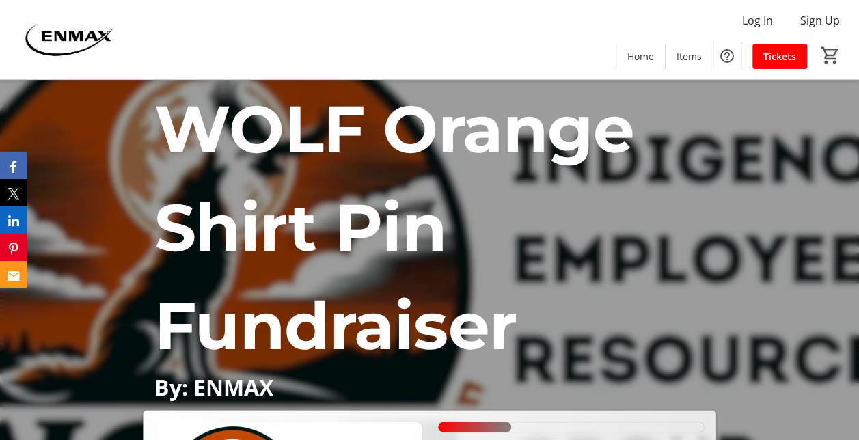  I want to click on a: Home, so click(640, 56).